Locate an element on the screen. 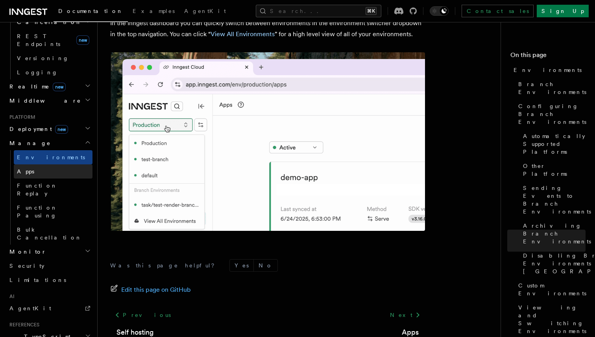 The width and height of the screenshot is (595, 337). span: Deployment is located at coordinates (37, 129).